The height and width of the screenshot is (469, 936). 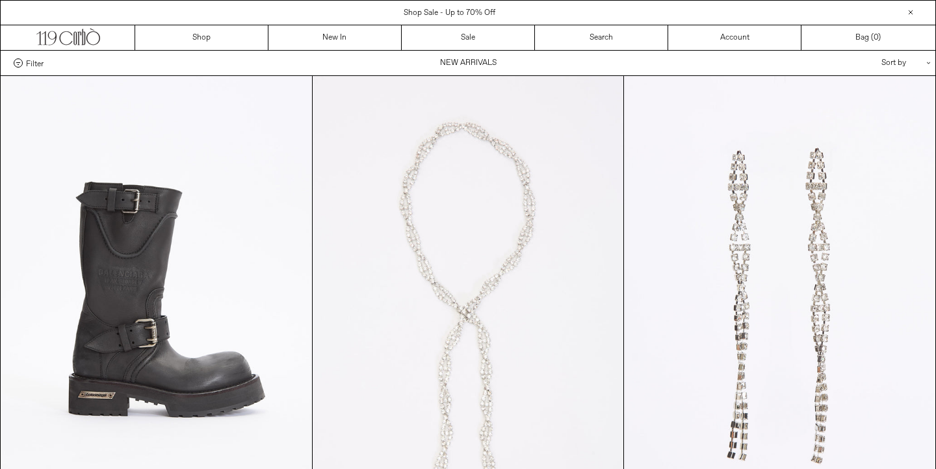 I want to click on a: Account, so click(x=734, y=38).